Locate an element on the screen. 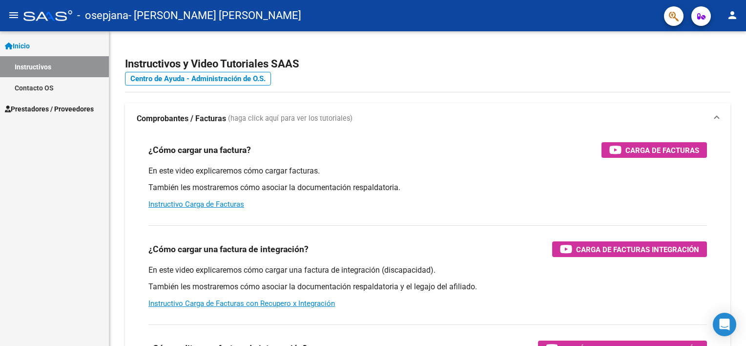 This screenshot has height=346, width=746. mat-icon: menu is located at coordinates (14, 15).